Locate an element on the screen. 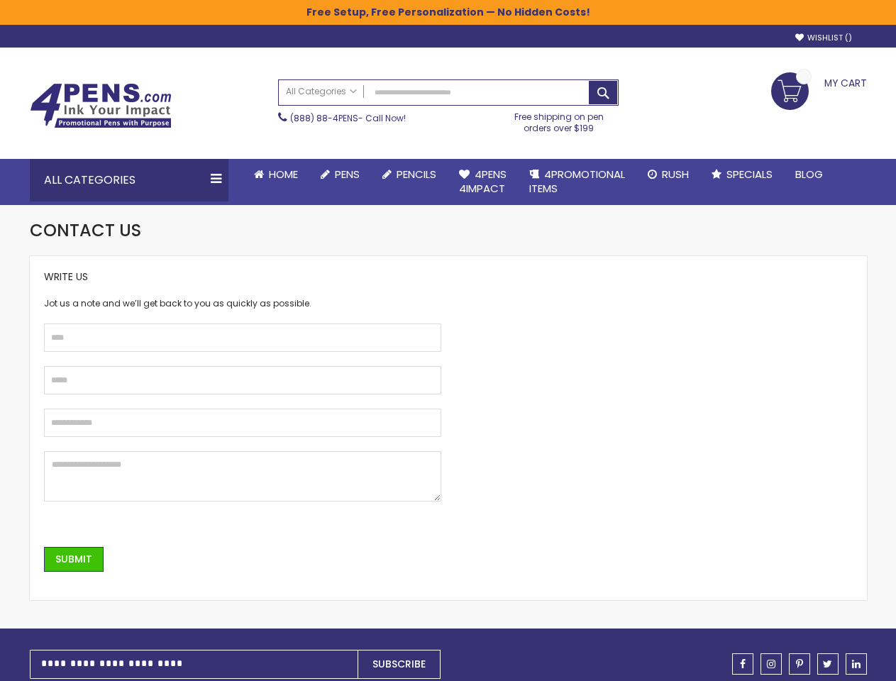  span: 4Pens 4impact is located at coordinates (483, 181).